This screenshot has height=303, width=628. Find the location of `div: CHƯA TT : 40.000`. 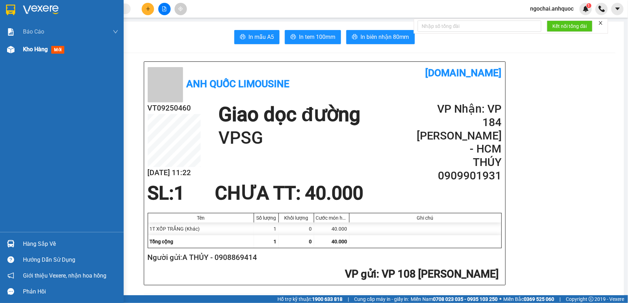

div: CHƯA TT : 40.000 is located at coordinates (289, 193).